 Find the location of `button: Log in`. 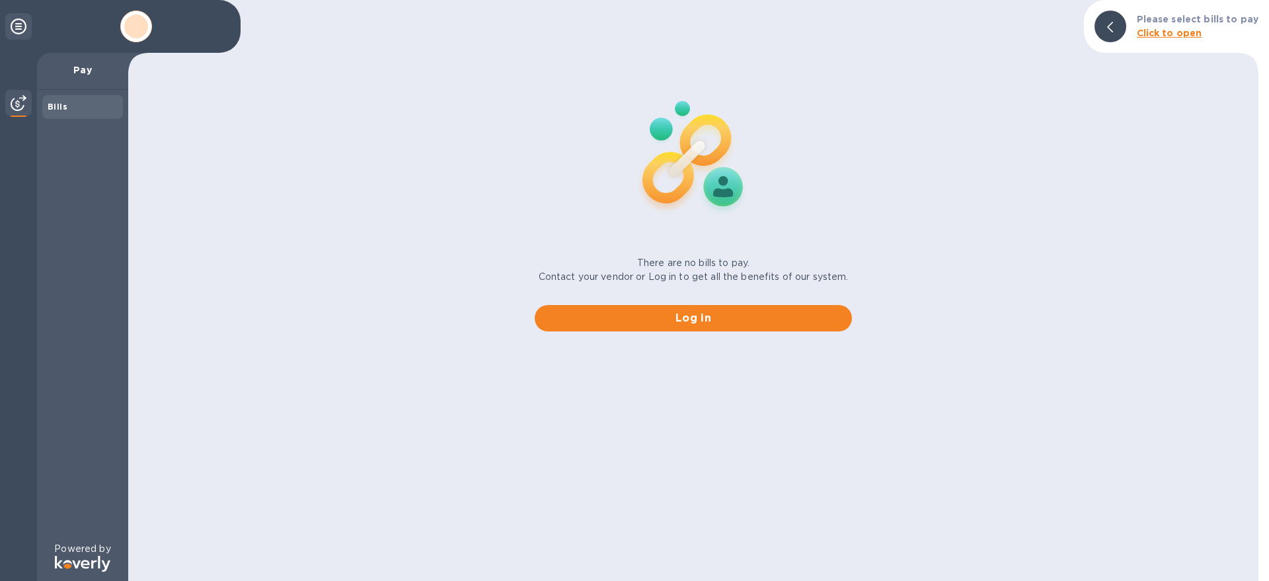

button: Log in is located at coordinates (693, 318).